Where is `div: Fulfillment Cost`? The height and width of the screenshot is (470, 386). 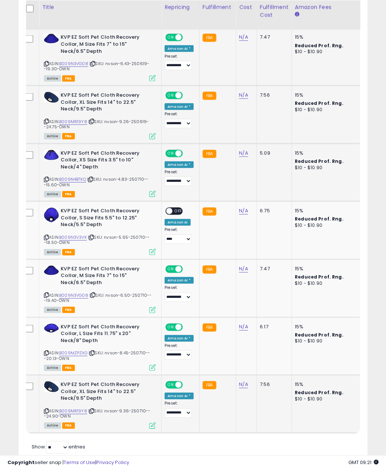 div: Fulfillment Cost is located at coordinates (274, 11).